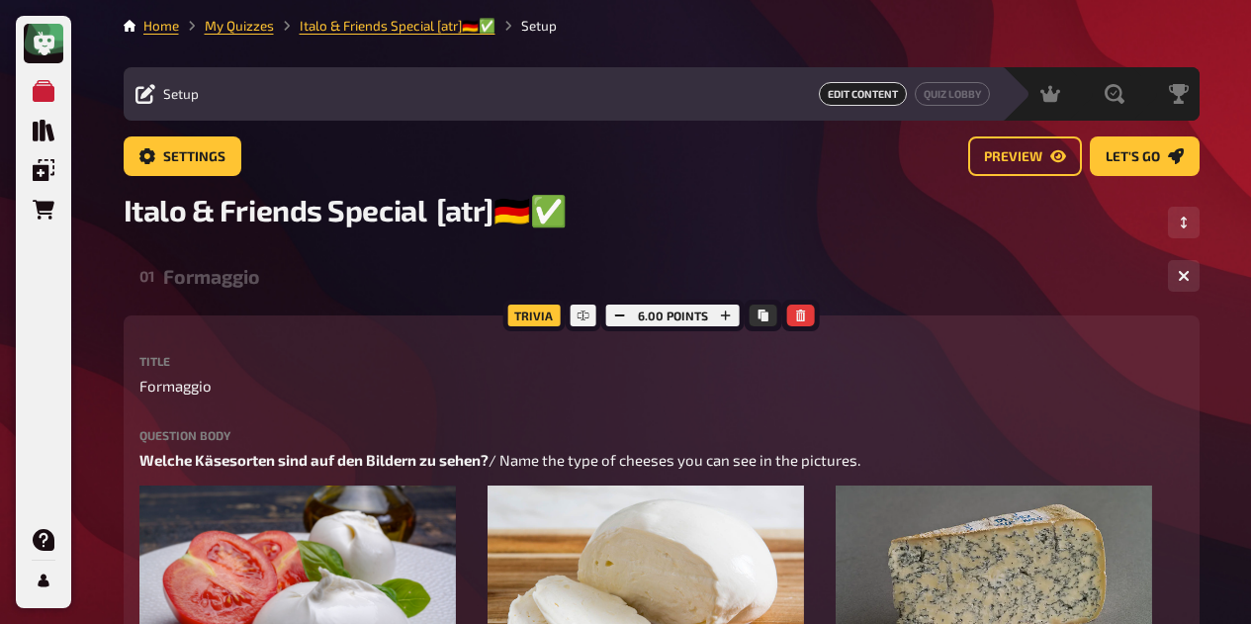 Image resolution: width=1251 pixels, height=624 pixels. I want to click on button: Copy, so click(763, 315).